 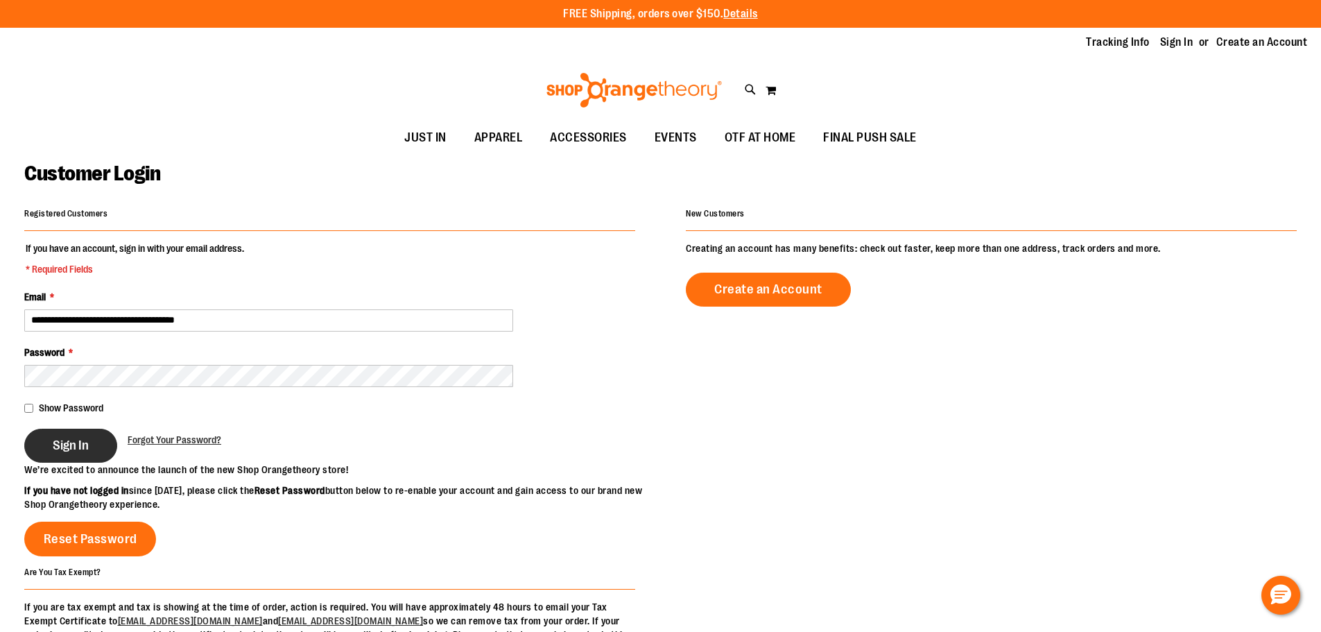 I want to click on span: FINAL PUSH SALE, so click(x=870, y=137).